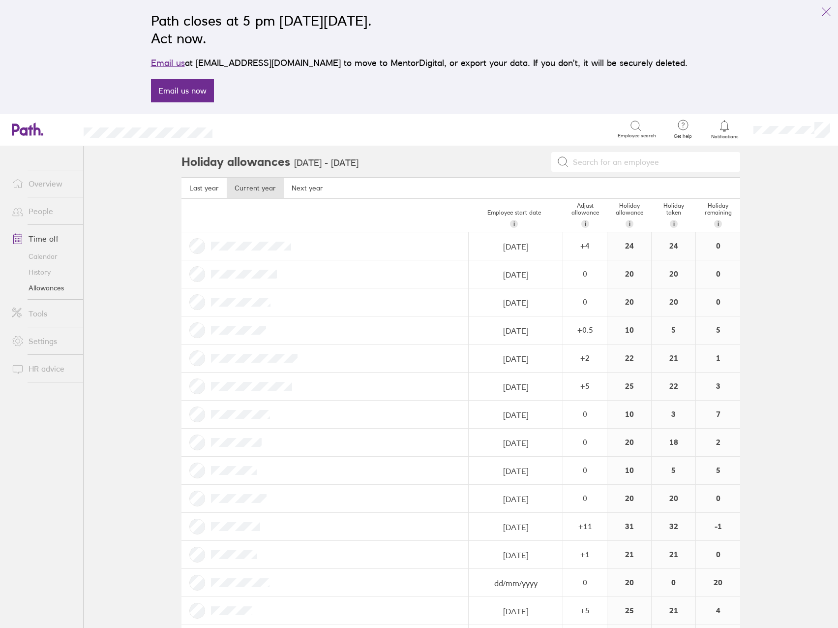 The height and width of the screenshot is (628, 838). I want to click on div: 32, so click(673, 526).